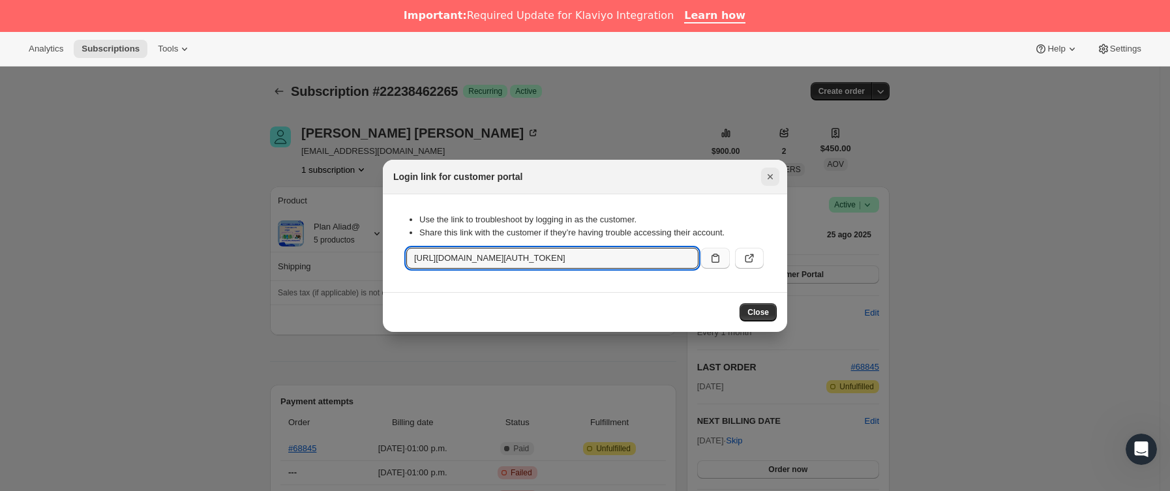  Describe the element at coordinates (435, 15) in the screenshot. I see `b: Important:` at that location.